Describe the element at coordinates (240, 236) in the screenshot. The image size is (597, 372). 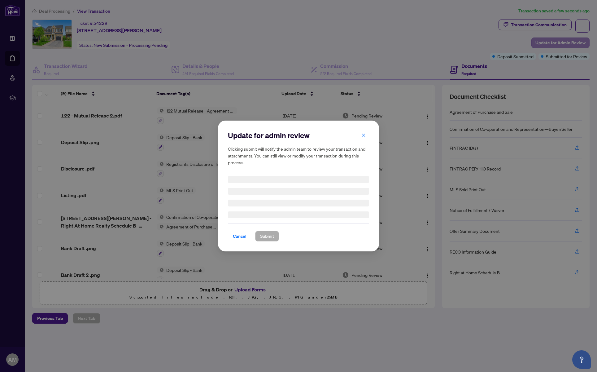
I see `span: Cancel` at that location.